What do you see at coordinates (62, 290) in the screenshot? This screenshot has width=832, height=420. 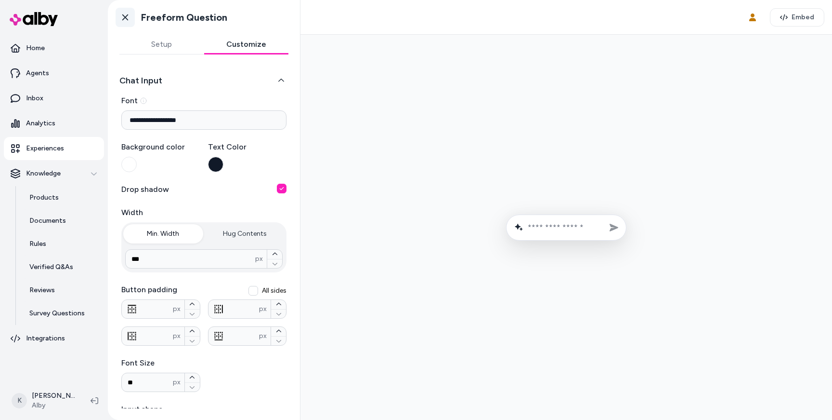 I see `a: Reviews` at bounding box center [62, 290].